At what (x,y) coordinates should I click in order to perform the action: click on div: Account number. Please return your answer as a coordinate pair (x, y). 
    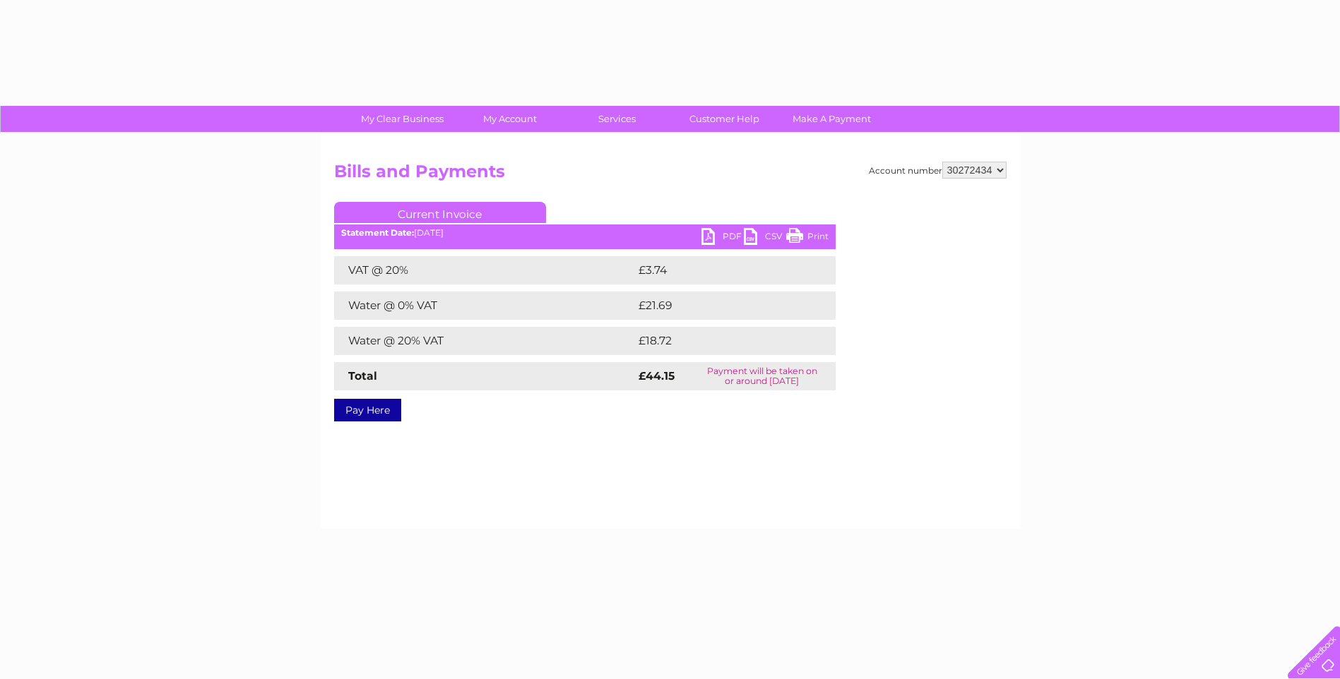
    Looking at the image, I should click on (937, 170).